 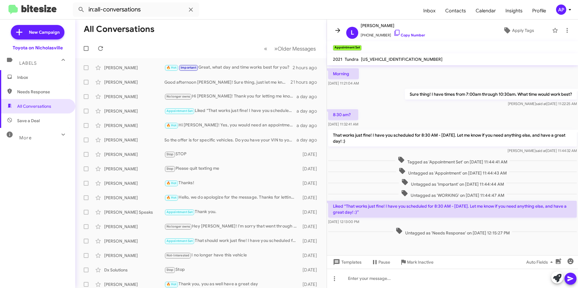 What do you see at coordinates (416, 262) in the screenshot?
I see `button: Mark Inactive` at bounding box center [416, 262].